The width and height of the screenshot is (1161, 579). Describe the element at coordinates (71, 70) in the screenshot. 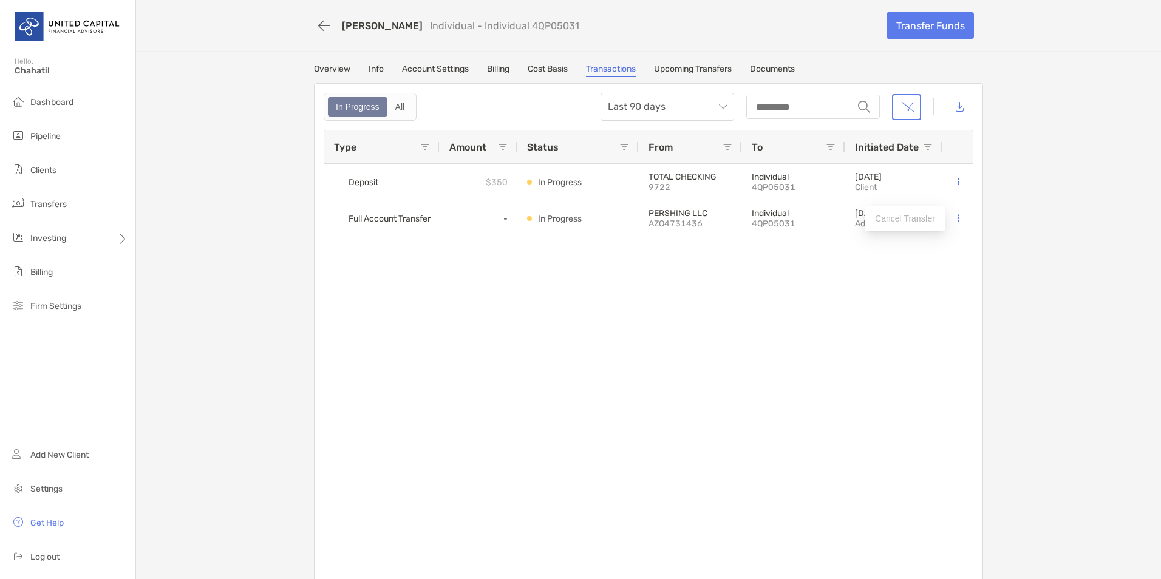

I see `span: Chahati!` at that location.